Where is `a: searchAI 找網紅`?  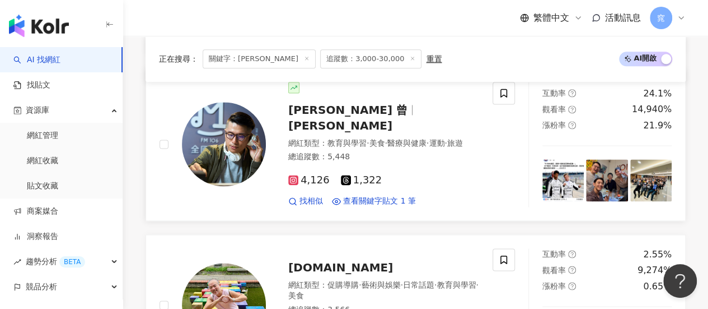
a: searchAI 找網紅 is located at coordinates (37, 60).